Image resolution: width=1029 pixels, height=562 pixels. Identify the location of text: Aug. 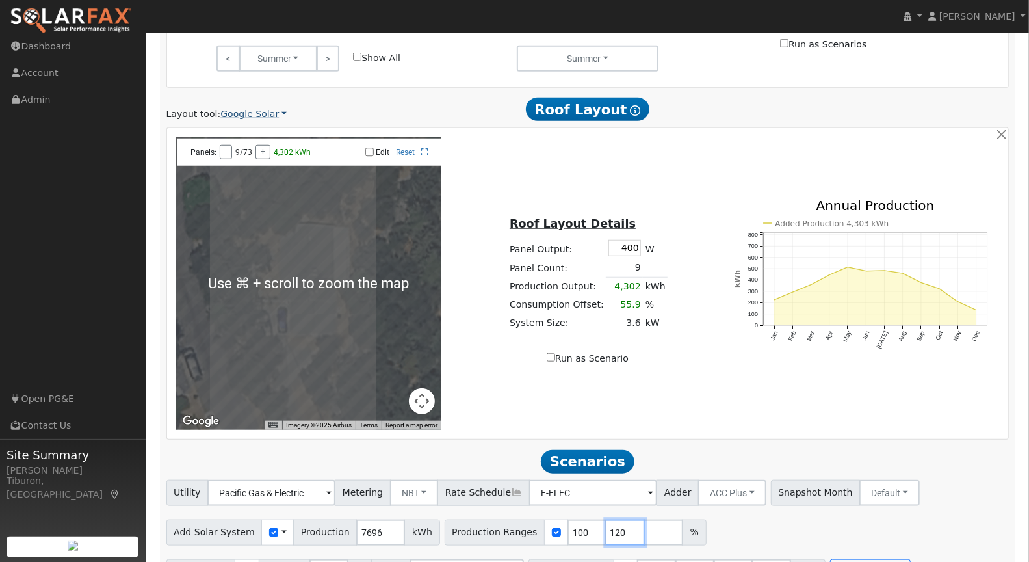
(903, 335).